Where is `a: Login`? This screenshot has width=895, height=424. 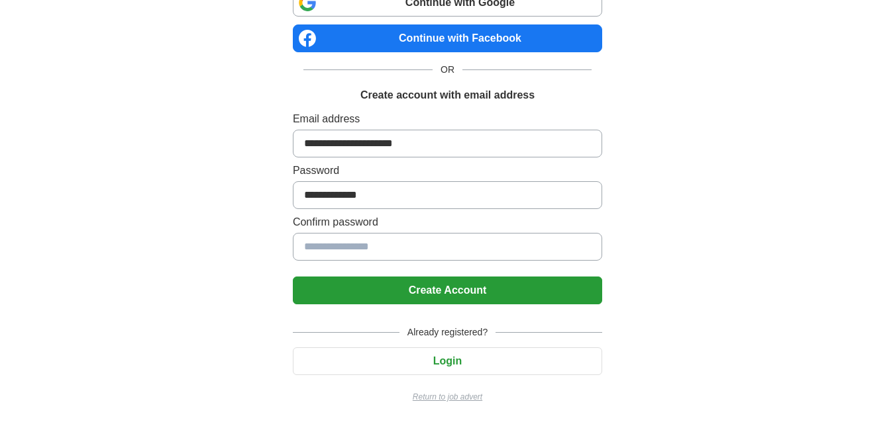 a: Login is located at coordinates (447, 361).